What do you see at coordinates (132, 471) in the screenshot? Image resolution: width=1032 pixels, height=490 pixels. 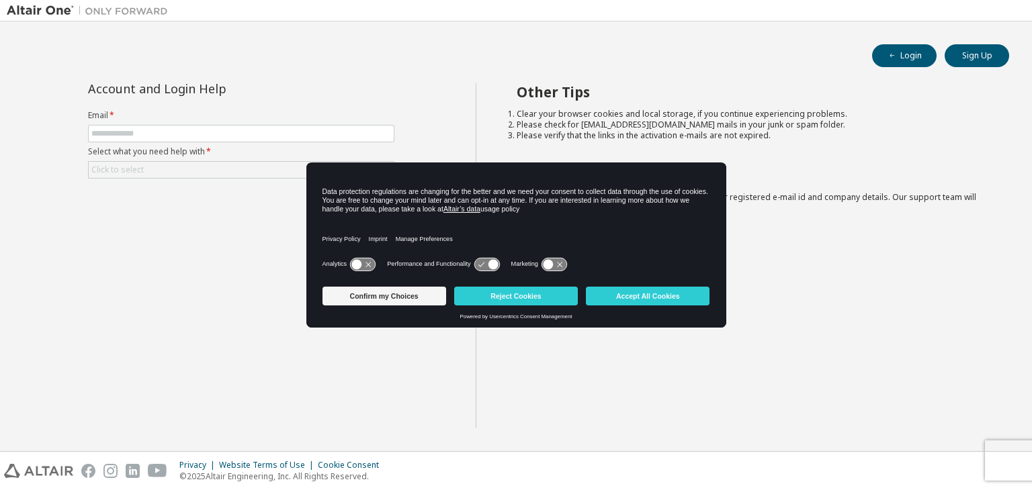 I see `img: linkedin.svg` at bounding box center [132, 471].